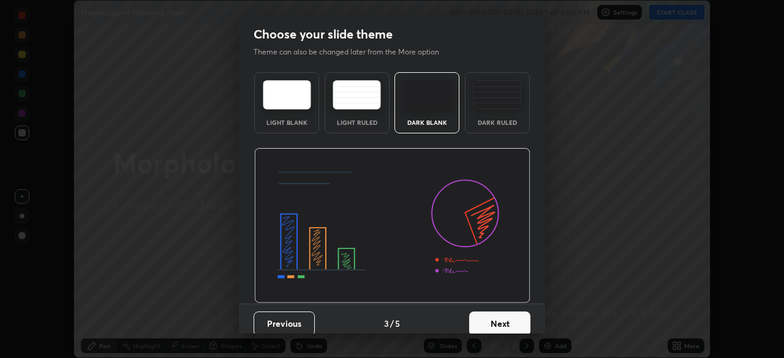 The image size is (784, 358). I want to click on div: Dark Ruled, so click(497, 123).